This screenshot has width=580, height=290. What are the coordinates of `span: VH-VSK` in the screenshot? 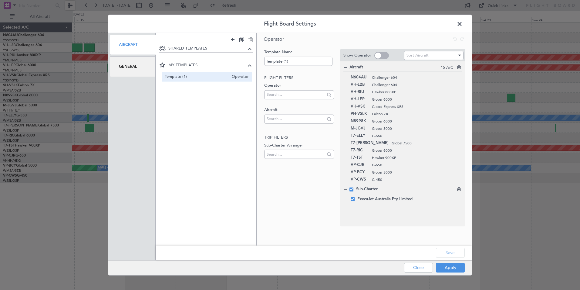 It's located at (360, 107).